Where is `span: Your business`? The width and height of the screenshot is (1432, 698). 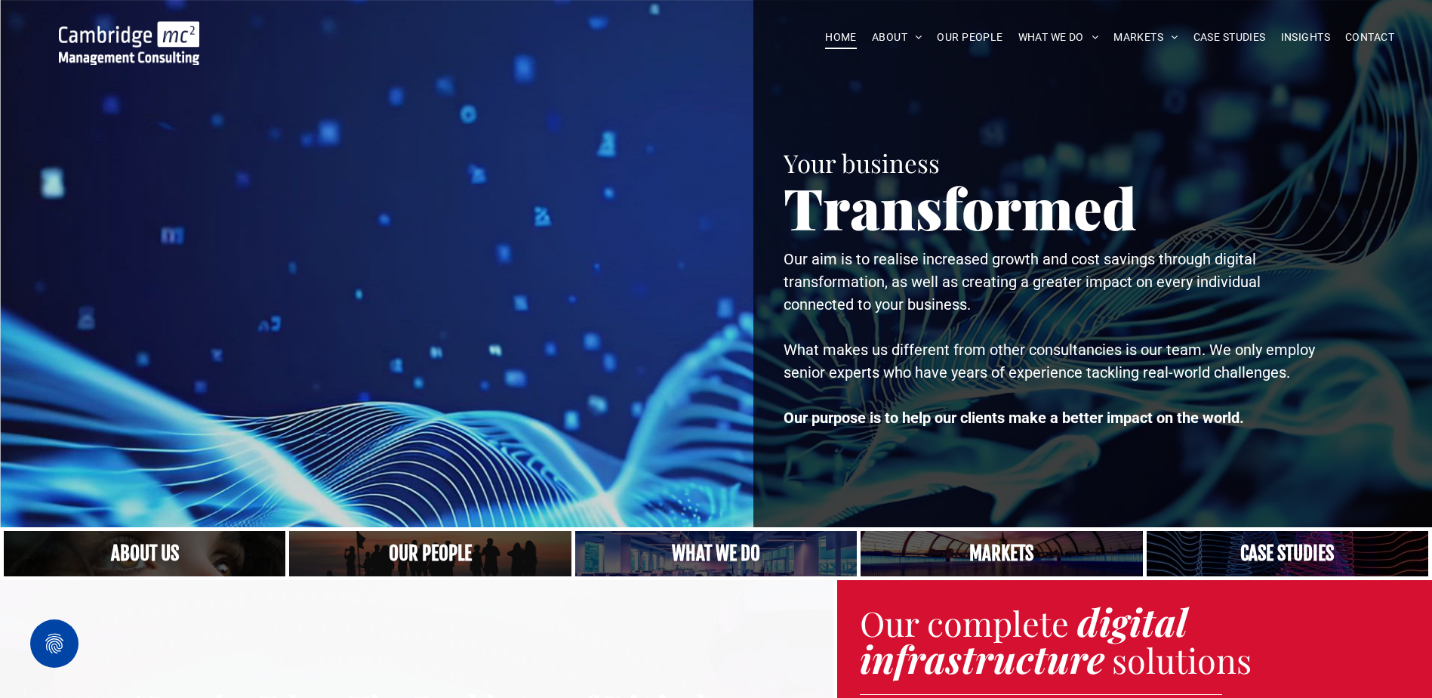 span: Your business is located at coordinates (861, 162).